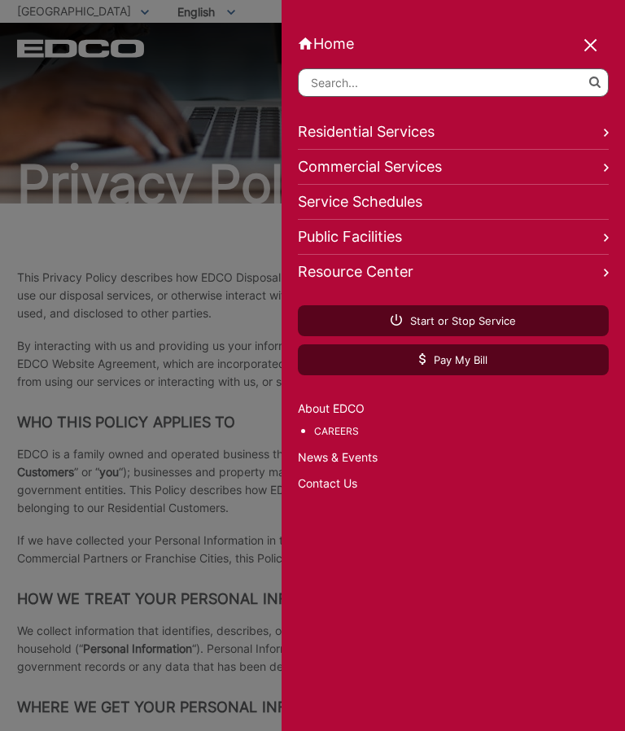  I want to click on a: Commercial Services, so click(453, 167).